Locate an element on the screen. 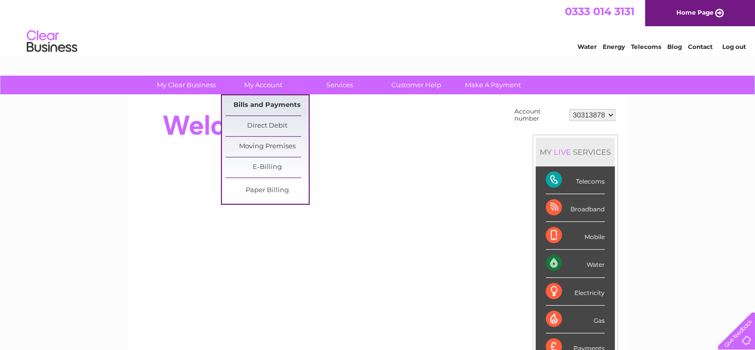 The image size is (755, 350). td: Account number is located at coordinates (539, 115).